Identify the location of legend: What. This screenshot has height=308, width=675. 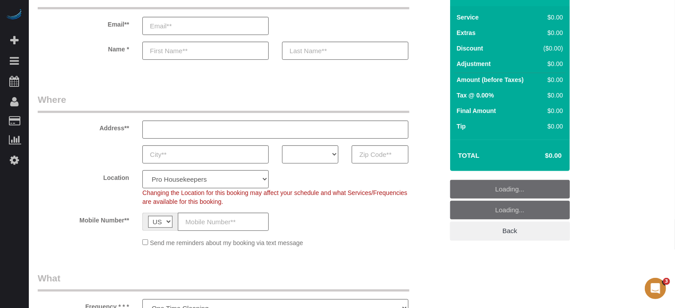
(223, 281).